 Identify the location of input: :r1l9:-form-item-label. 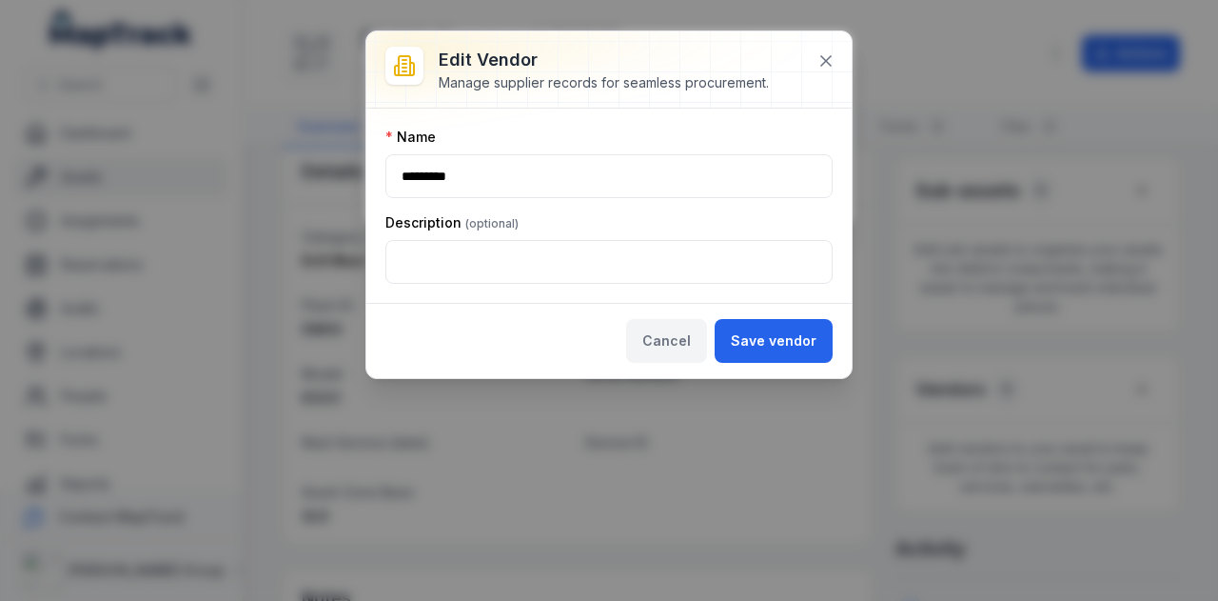
(609, 262).